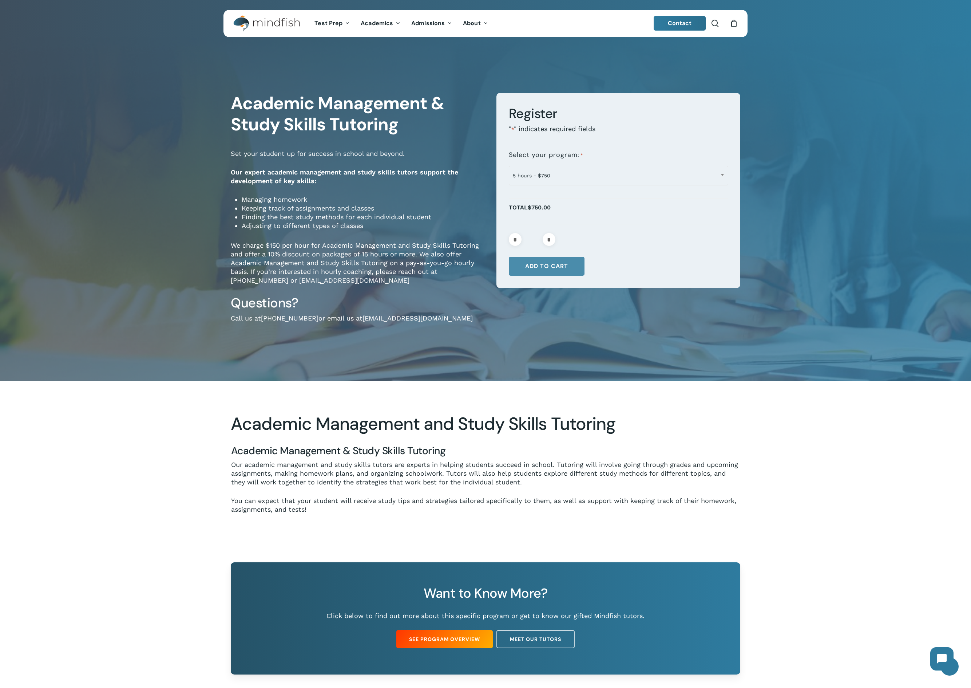  What do you see at coordinates (445, 639) in the screenshot?
I see `a: See Program Overview` at bounding box center [445, 639].